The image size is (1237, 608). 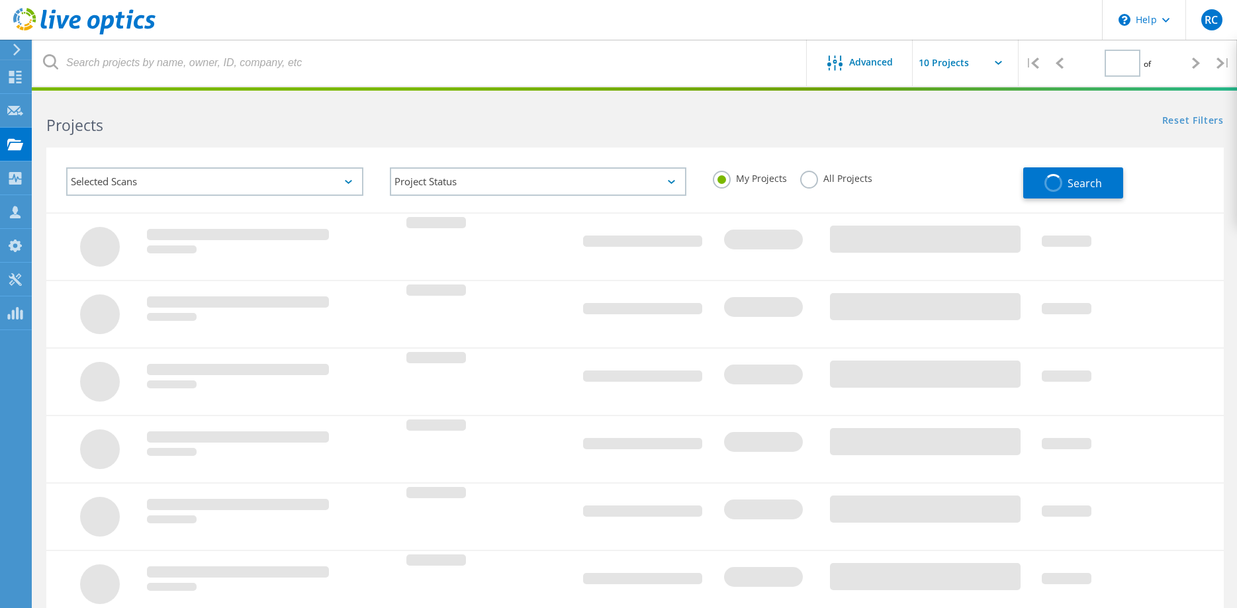 I want to click on span: RC, so click(x=1211, y=20).